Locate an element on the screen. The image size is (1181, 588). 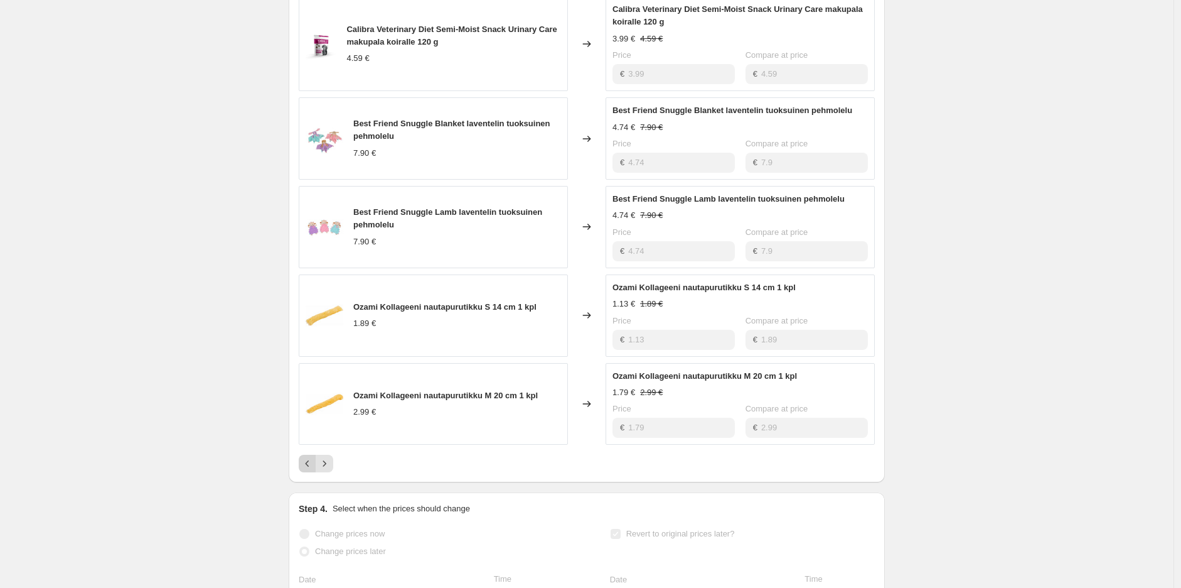
div: 2.99 € is located at coordinates (365, 412).